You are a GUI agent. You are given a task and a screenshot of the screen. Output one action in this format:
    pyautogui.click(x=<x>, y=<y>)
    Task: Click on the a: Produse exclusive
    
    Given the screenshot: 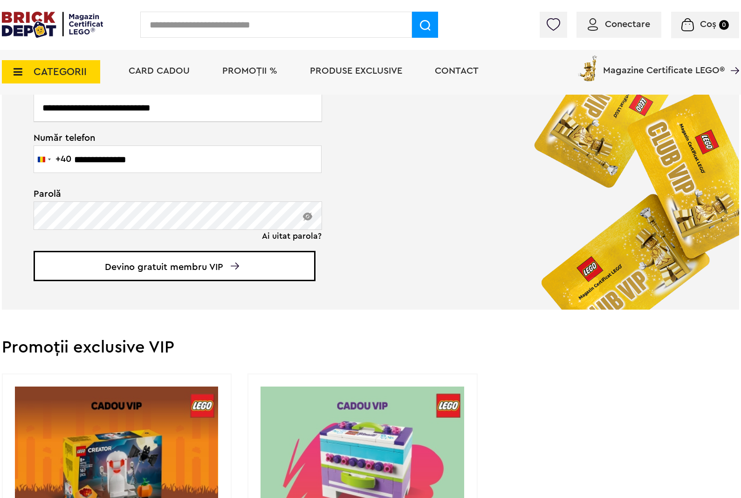 What is the action you would take?
    pyautogui.click(x=356, y=71)
    